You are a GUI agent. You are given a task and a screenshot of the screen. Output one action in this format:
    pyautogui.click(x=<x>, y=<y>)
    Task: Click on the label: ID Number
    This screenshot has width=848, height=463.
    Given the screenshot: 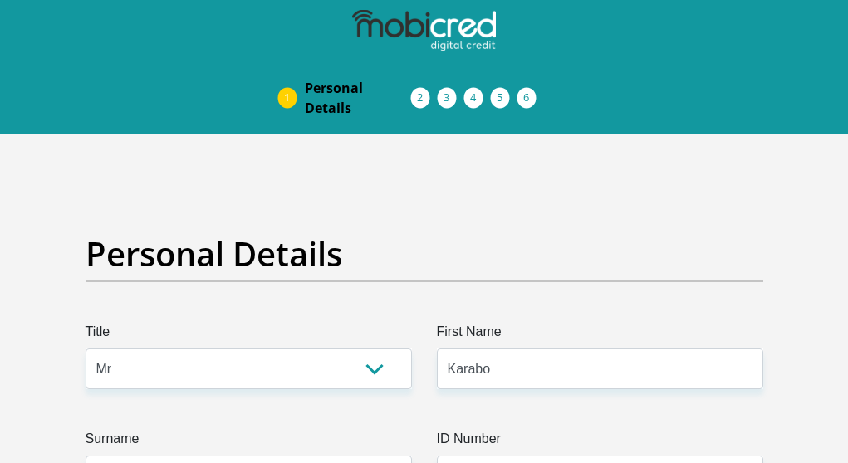 What is the action you would take?
    pyautogui.click(x=600, y=443)
    